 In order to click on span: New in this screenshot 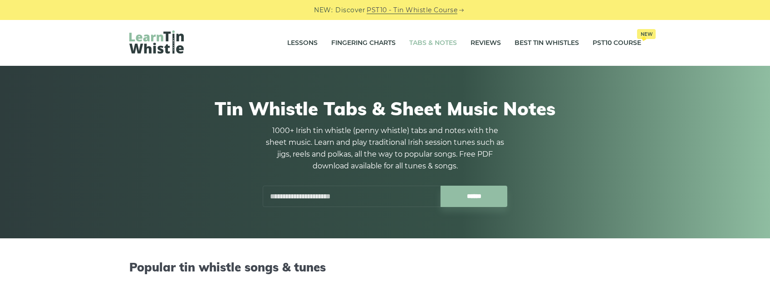, I will do `click(646, 34)`.